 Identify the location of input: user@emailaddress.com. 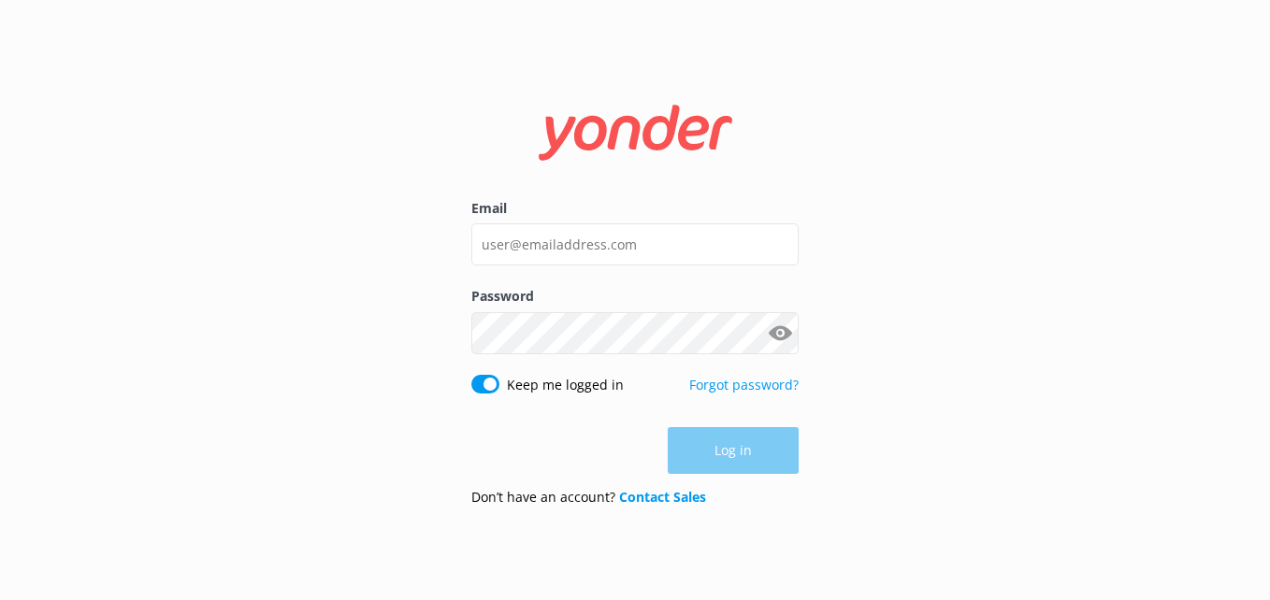
(635, 244).